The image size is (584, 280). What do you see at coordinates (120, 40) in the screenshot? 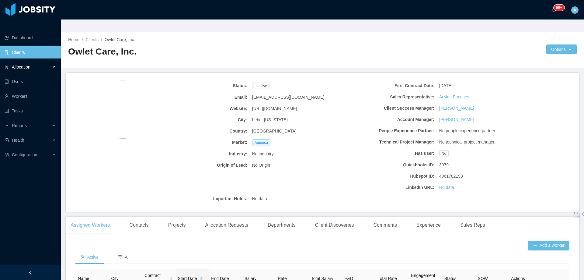
I see `span: Owlet Care, Inc.` at bounding box center [120, 40].